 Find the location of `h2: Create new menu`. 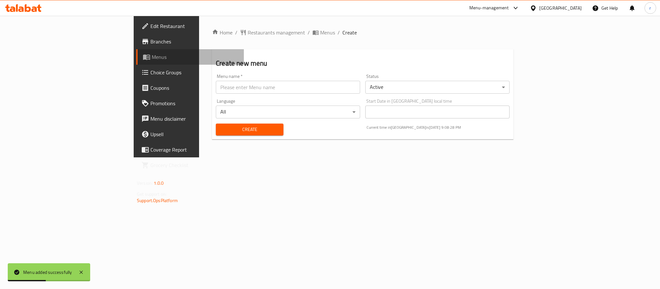

h2: Create new menu is located at coordinates (363, 63).